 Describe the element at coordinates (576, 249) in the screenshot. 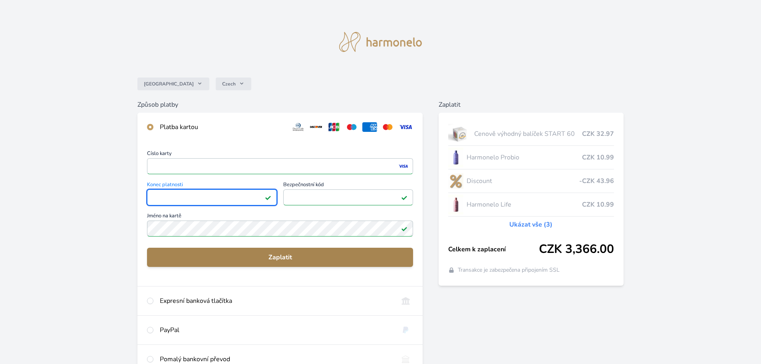

I see `span: CZK 3,366.00` at that location.